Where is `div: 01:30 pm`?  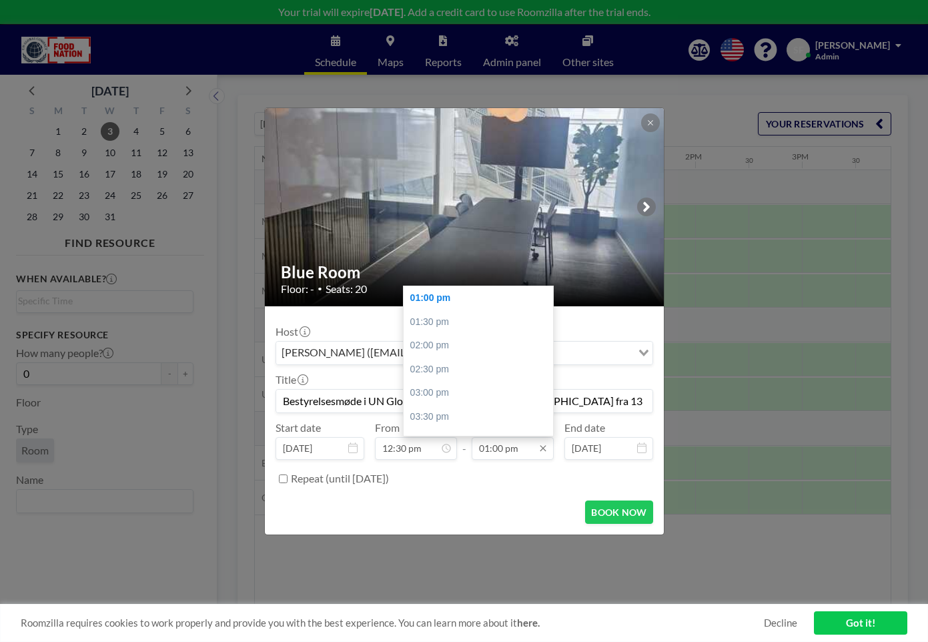
div: 01:30 pm is located at coordinates (482, 322).